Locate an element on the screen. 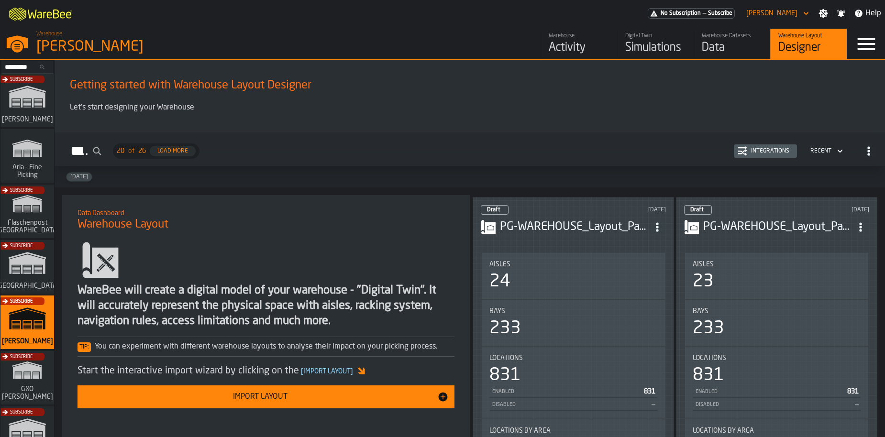 The image size is (885, 437). div: Warehouse Layout is located at coordinates (809, 36).